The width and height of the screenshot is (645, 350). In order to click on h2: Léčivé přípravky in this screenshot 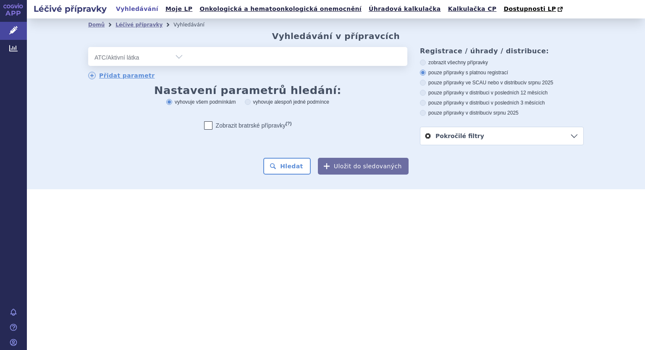, I will do `click(70, 9)`.